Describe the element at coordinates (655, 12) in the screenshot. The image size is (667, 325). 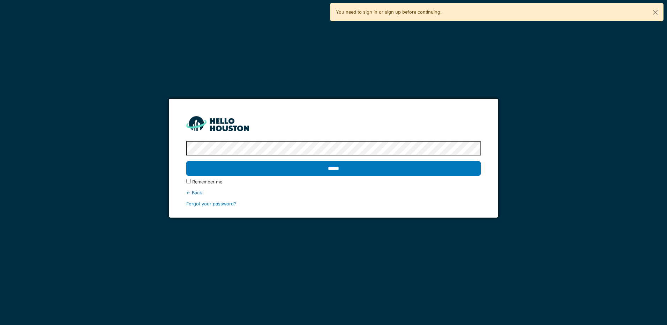
I see `button: Close` at that location.